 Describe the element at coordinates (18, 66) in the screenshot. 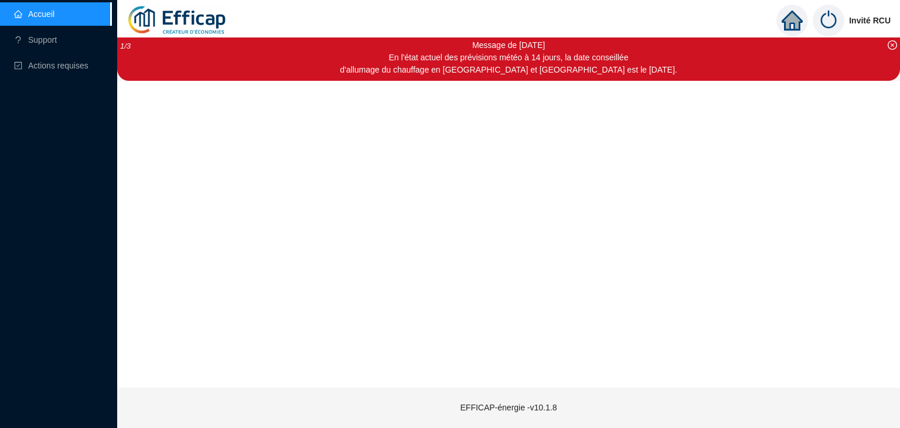

I see `span: check-square` at that location.